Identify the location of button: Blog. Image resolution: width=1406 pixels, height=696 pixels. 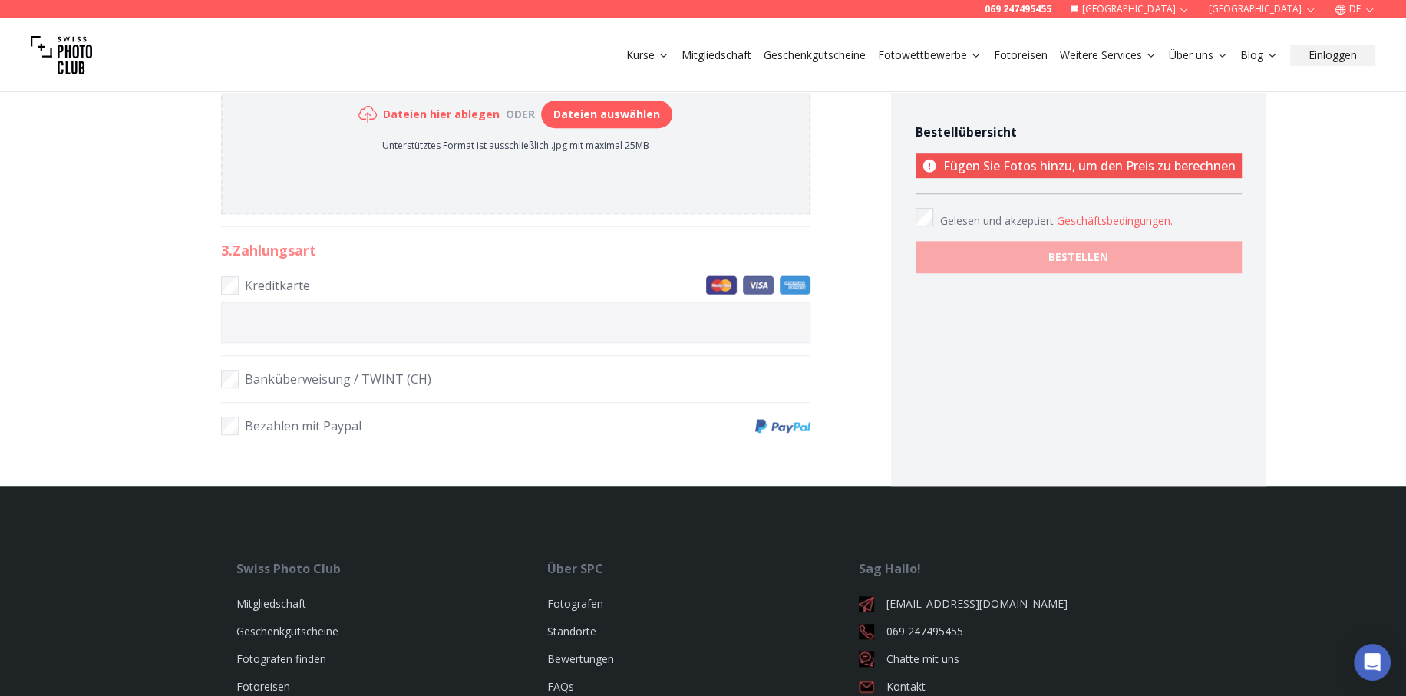
(1259, 55).